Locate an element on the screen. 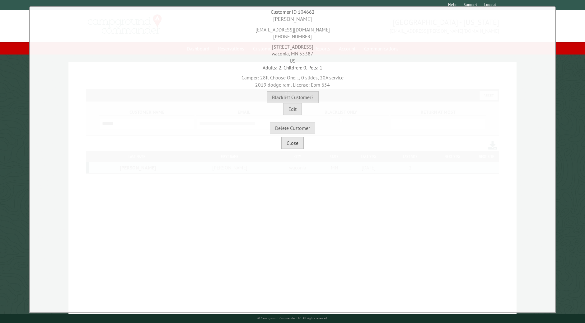 This screenshot has height=323, width=585. div: Adults: 2, Children: 0, Pets: 1 is located at coordinates (293, 68).